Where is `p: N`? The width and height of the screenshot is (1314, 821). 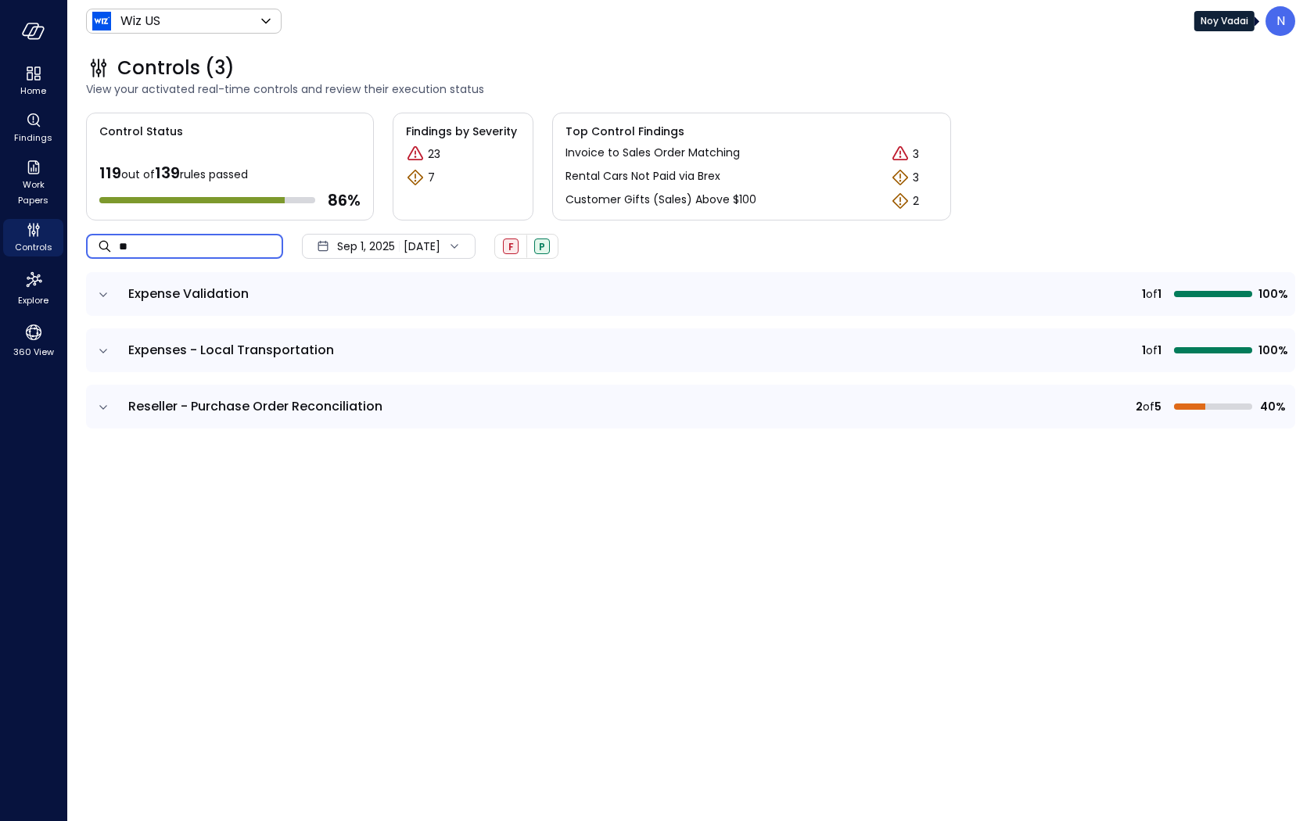 p: N is located at coordinates (1280, 21).